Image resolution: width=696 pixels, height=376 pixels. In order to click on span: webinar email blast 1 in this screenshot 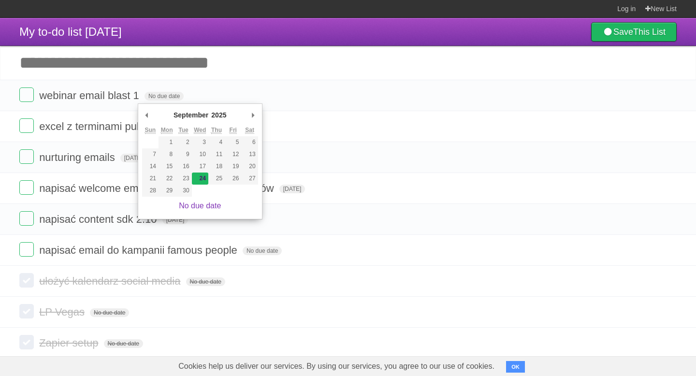, I will do `click(90, 95)`.